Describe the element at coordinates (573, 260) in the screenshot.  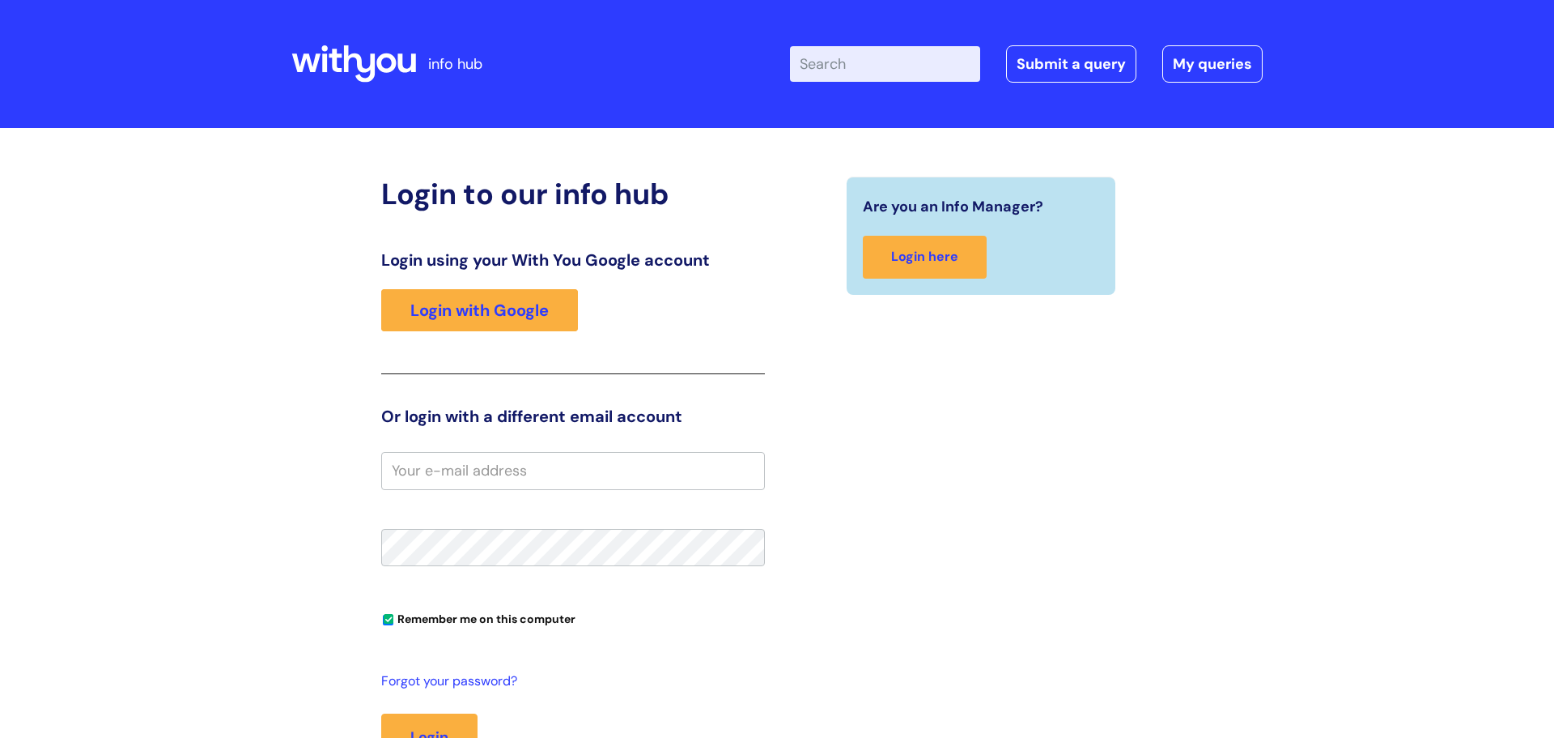
I see `h3: Login using your With You Google account` at that location.